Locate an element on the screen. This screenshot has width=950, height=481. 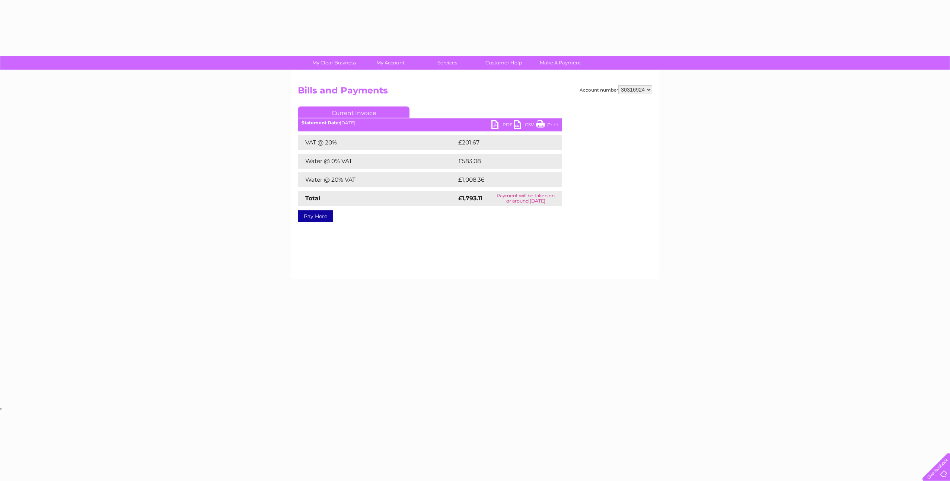
td: VAT @ 20% is located at coordinates (377, 143).